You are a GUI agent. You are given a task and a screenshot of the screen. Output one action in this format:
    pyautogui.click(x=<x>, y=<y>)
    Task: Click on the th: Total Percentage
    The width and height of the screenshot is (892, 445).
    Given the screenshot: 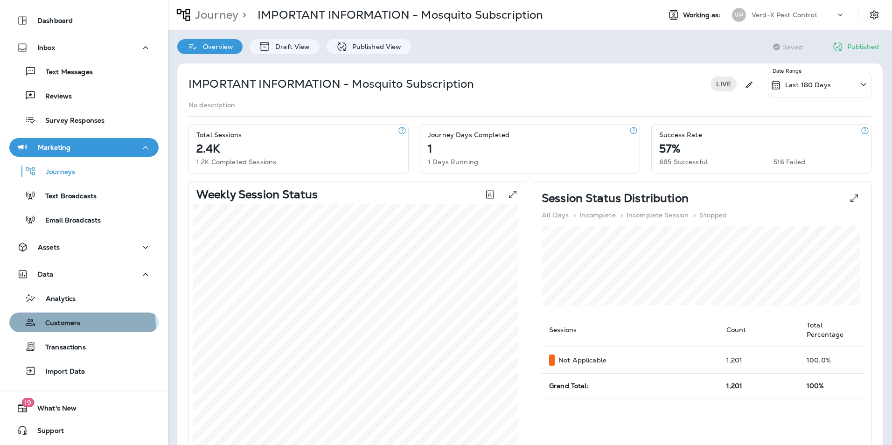 What is the action you would take?
    pyautogui.click(x=831, y=330)
    